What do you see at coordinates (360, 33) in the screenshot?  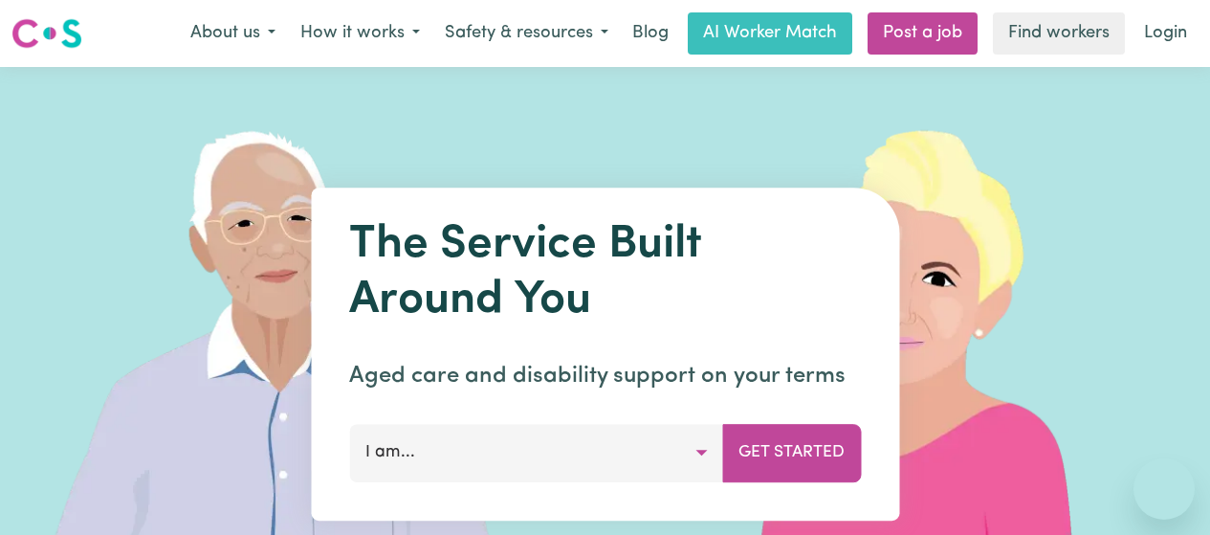 I see `button: How it works` at bounding box center [360, 33].